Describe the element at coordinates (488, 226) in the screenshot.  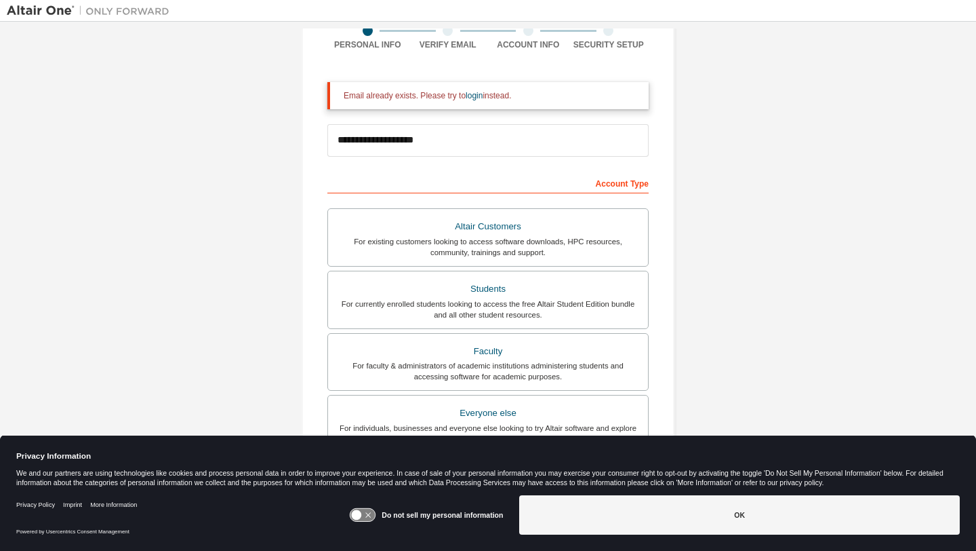
I see `div: Altair Customers` at that location.